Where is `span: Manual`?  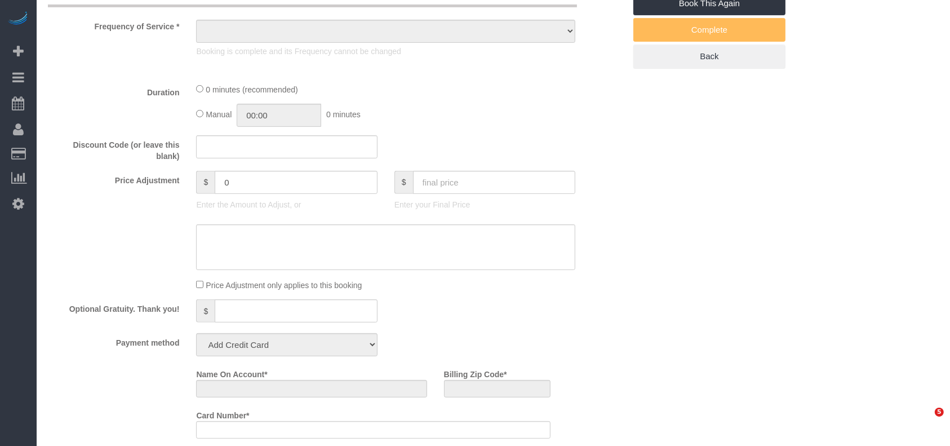
span: Manual is located at coordinates (219, 114).